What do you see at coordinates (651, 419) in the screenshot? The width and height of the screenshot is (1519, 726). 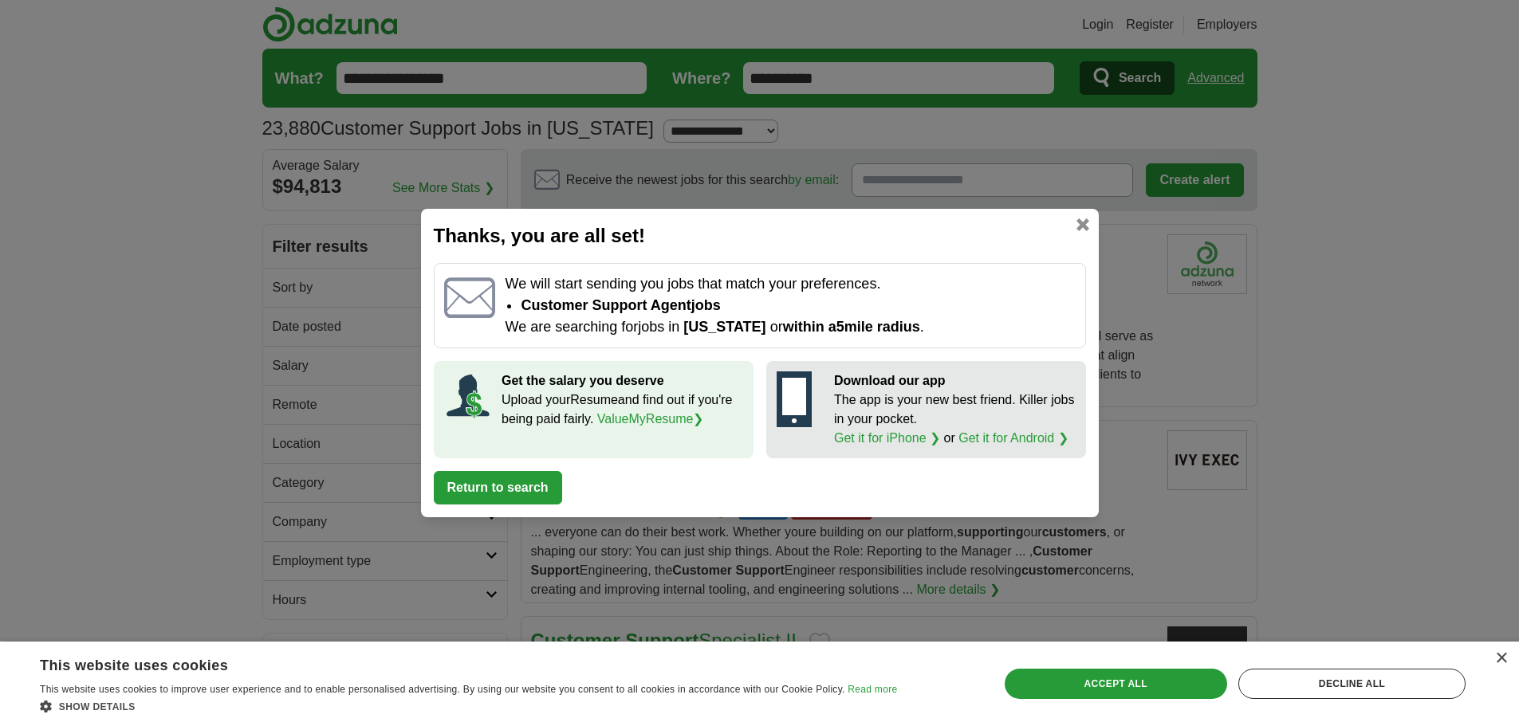 I see `a: ValueMyResume❯` at bounding box center [651, 419].